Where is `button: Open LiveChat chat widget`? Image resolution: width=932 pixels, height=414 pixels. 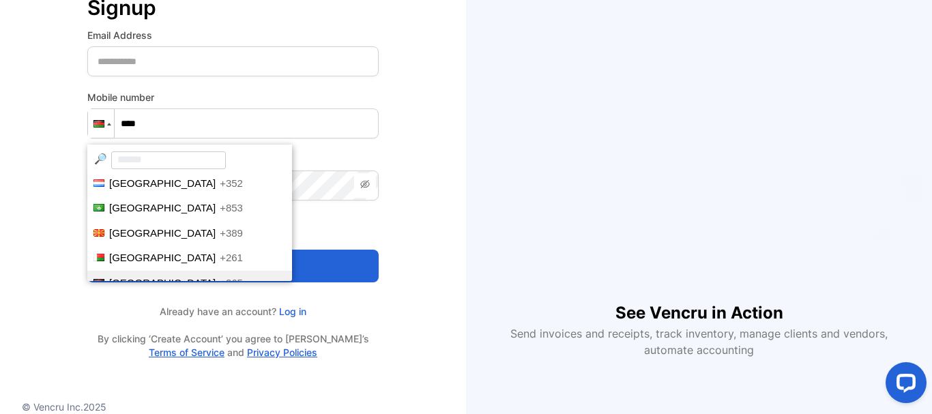
button: Open LiveChat chat widget is located at coordinates (31, 26).